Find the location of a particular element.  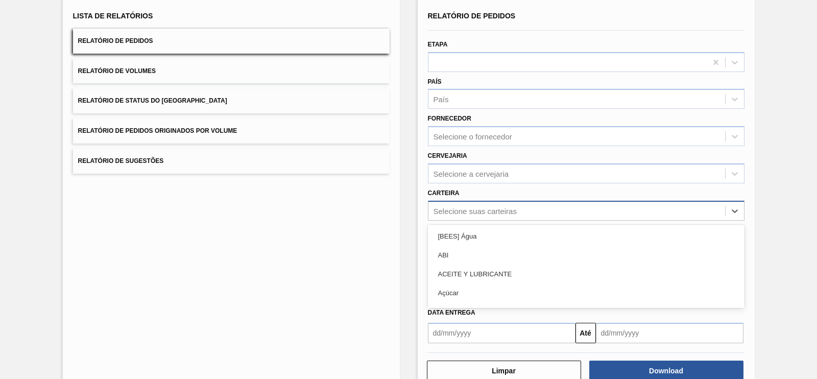

div: Selecione suas carteiras is located at coordinates (475, 210).